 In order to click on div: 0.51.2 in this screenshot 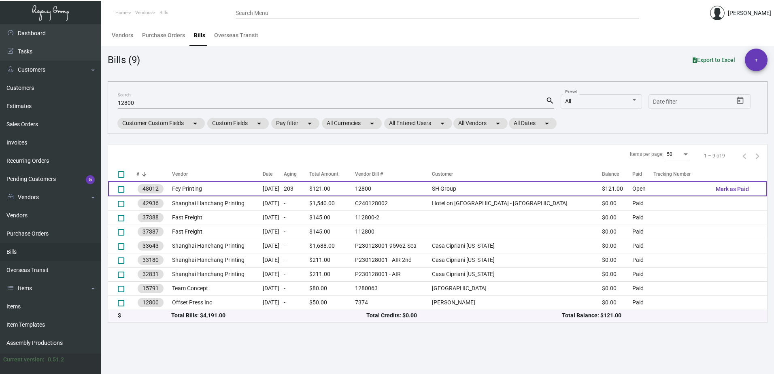, I will do `click(56, 359)`.